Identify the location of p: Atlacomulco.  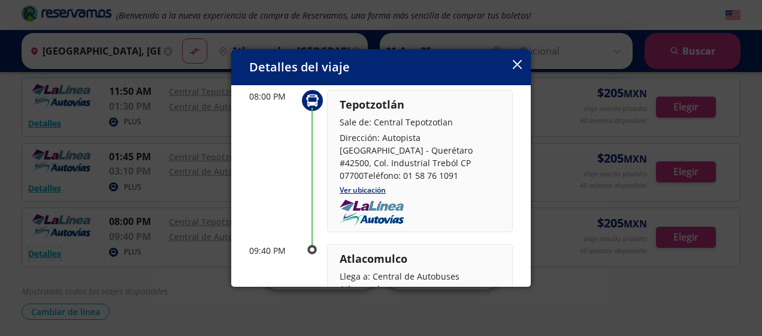
(420, 258).